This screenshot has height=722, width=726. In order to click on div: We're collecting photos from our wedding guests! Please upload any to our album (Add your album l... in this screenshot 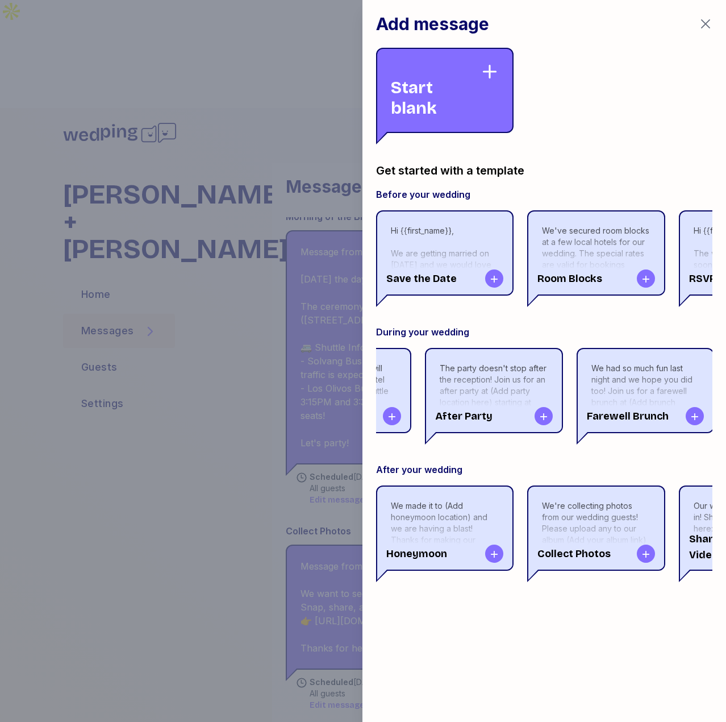, I will do `click(596, 523)`.